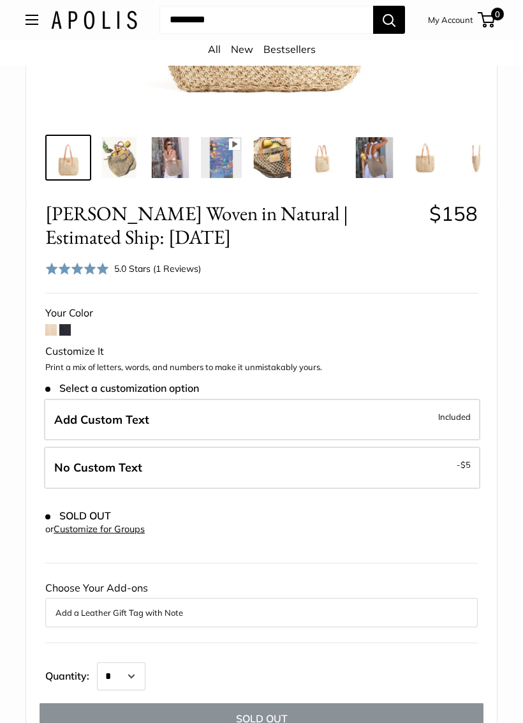  Describe the element at coordinates (98, 467) in the screenshot. I see `span: No Custom Text` at that location.